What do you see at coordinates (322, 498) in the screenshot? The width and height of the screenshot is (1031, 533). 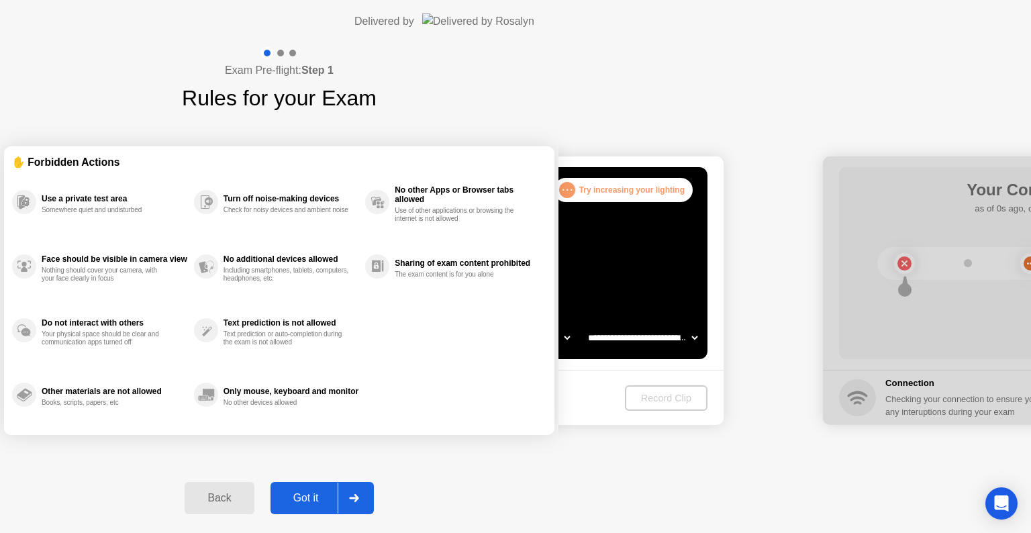 I see `button: Got it` at bounding box center [322, 498].